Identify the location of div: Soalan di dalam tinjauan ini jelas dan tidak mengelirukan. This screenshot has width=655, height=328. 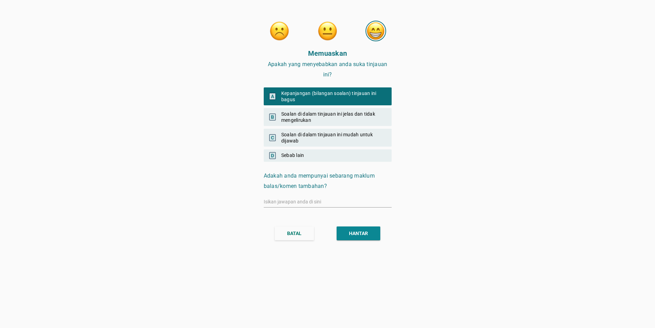
(328, 117).